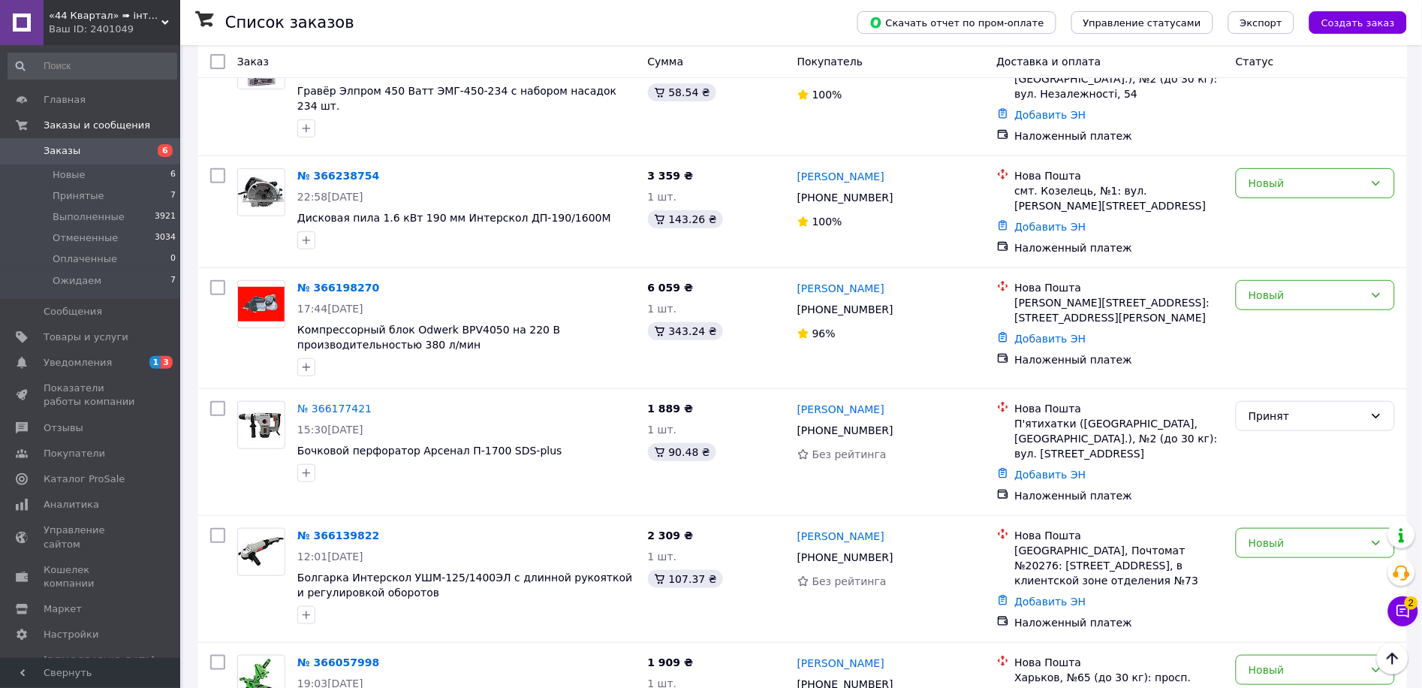  Describe the element at coordinates (429, 337) in the screenshot. I see `span: Компрессорный блок Odwerk BPV4050 на 220 В производительностью 380 л/мин` at that location.